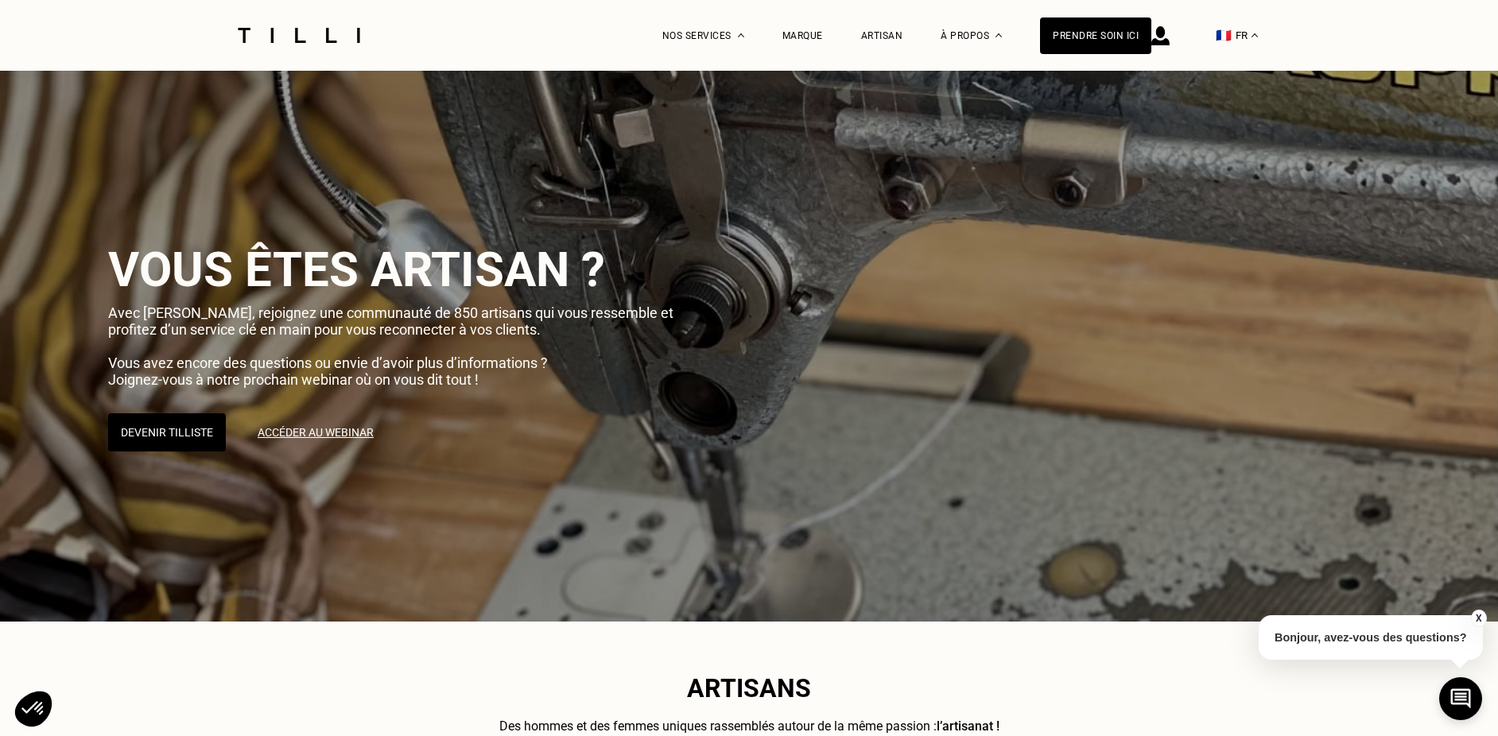 The image size is (1498, 736). Describe the element at coordinates (299, 35) in the screenshot. I see `a: Logo du service de couturière Tilli` at that location.